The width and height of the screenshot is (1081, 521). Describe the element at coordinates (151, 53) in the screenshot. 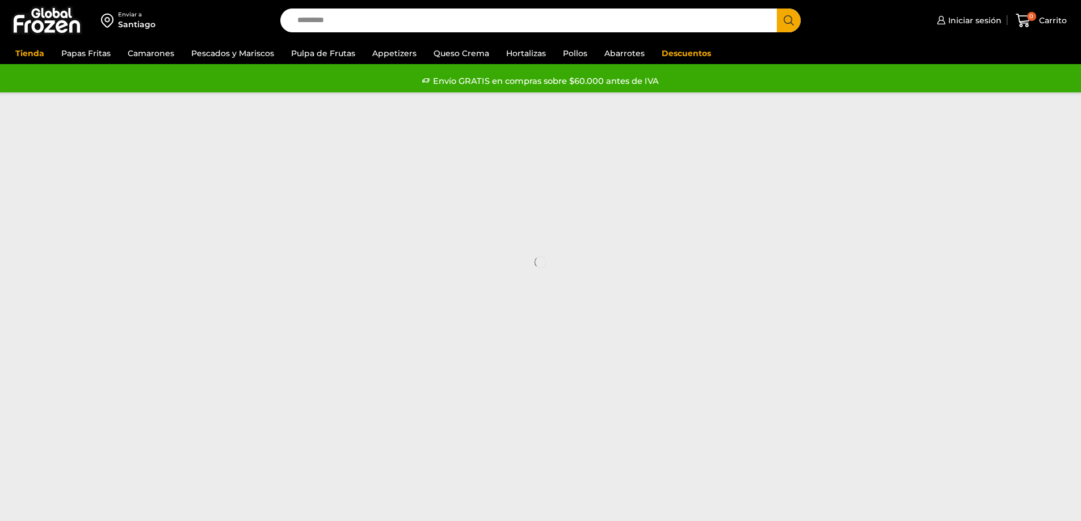

I see `a: Camarones` at that location.